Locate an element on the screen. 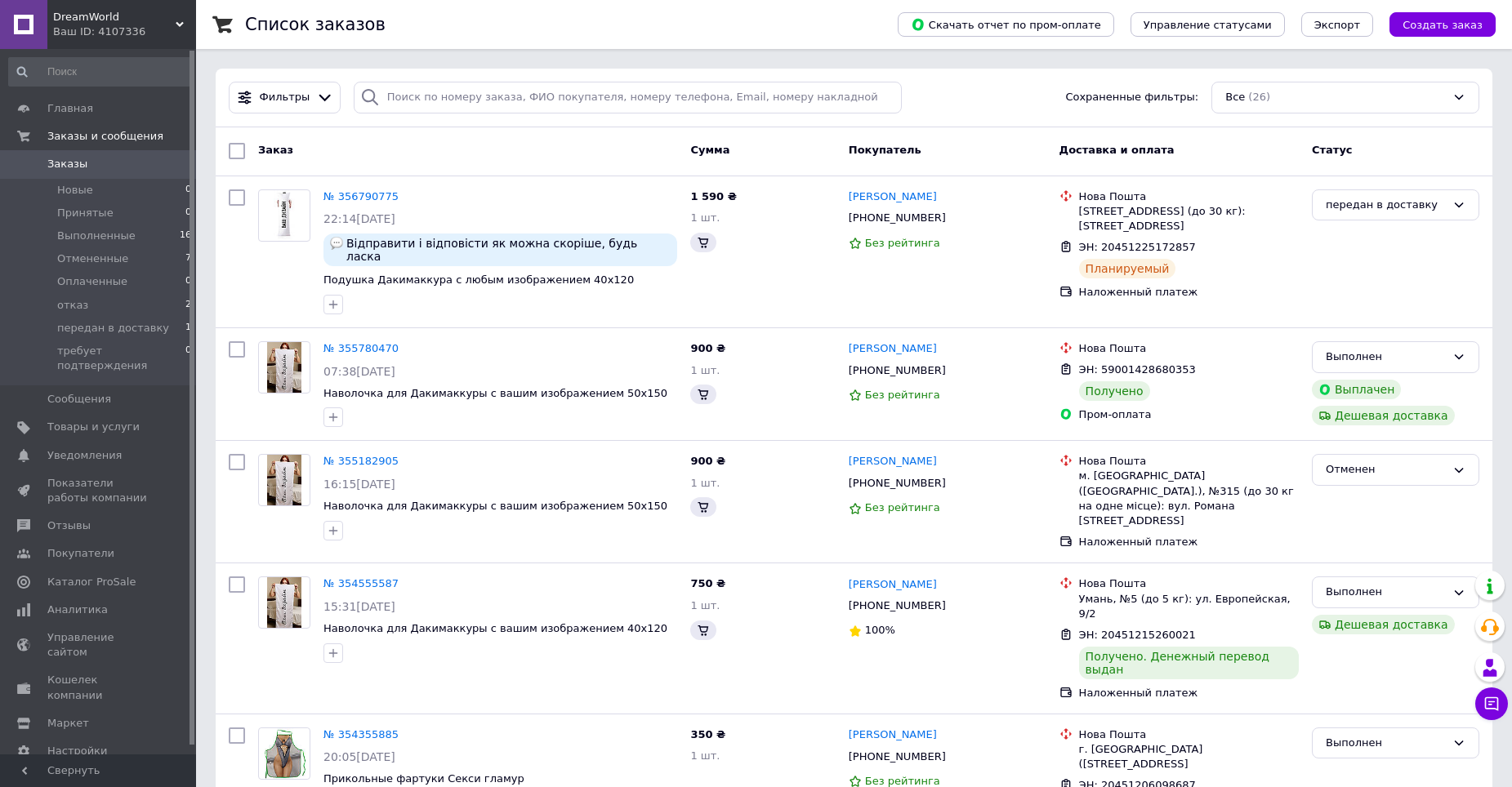 The image size is (1512, 787). a: Создать заказ is located at coordinates (1434, 24).